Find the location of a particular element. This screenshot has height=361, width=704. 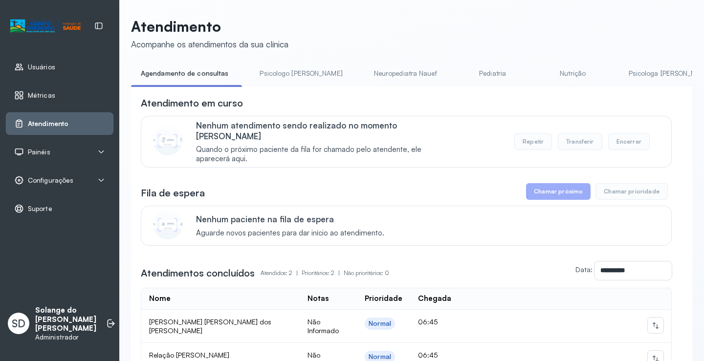

p: Atendidos: 2 is located at coordinates (281, 273).